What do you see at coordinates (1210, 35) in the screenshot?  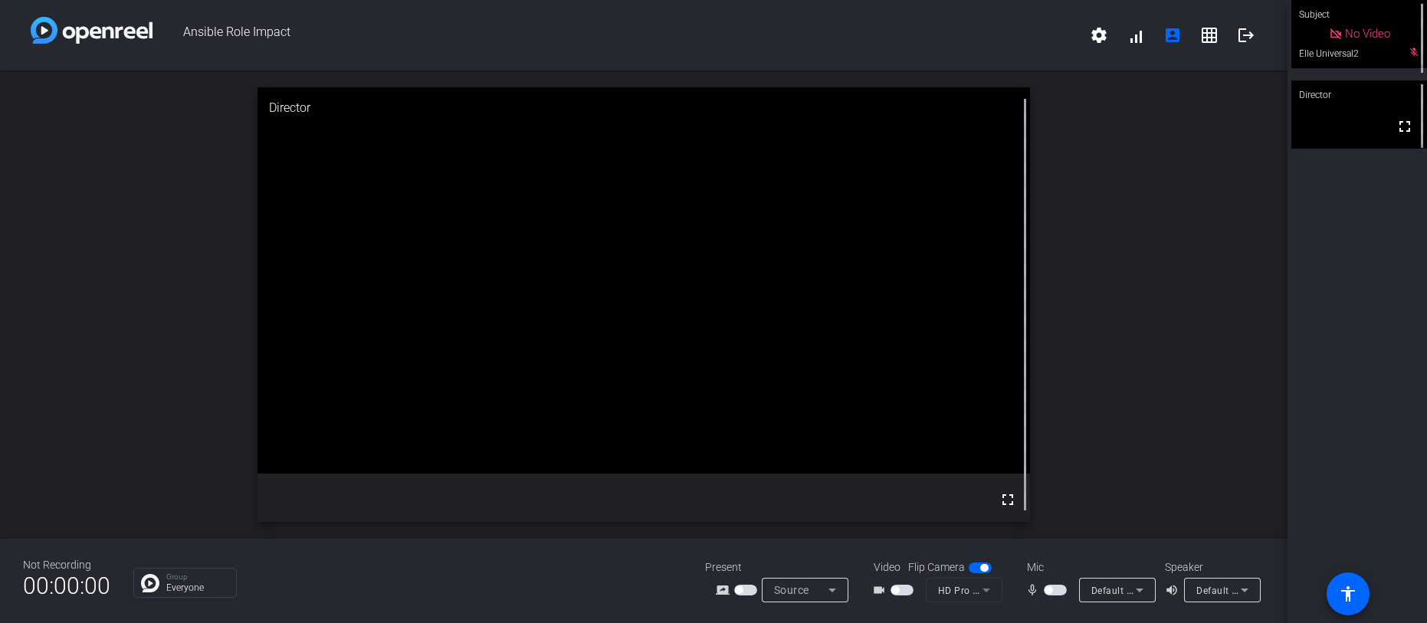 I see `mat-icon: grid_on` at bounding box center [1210, 35].